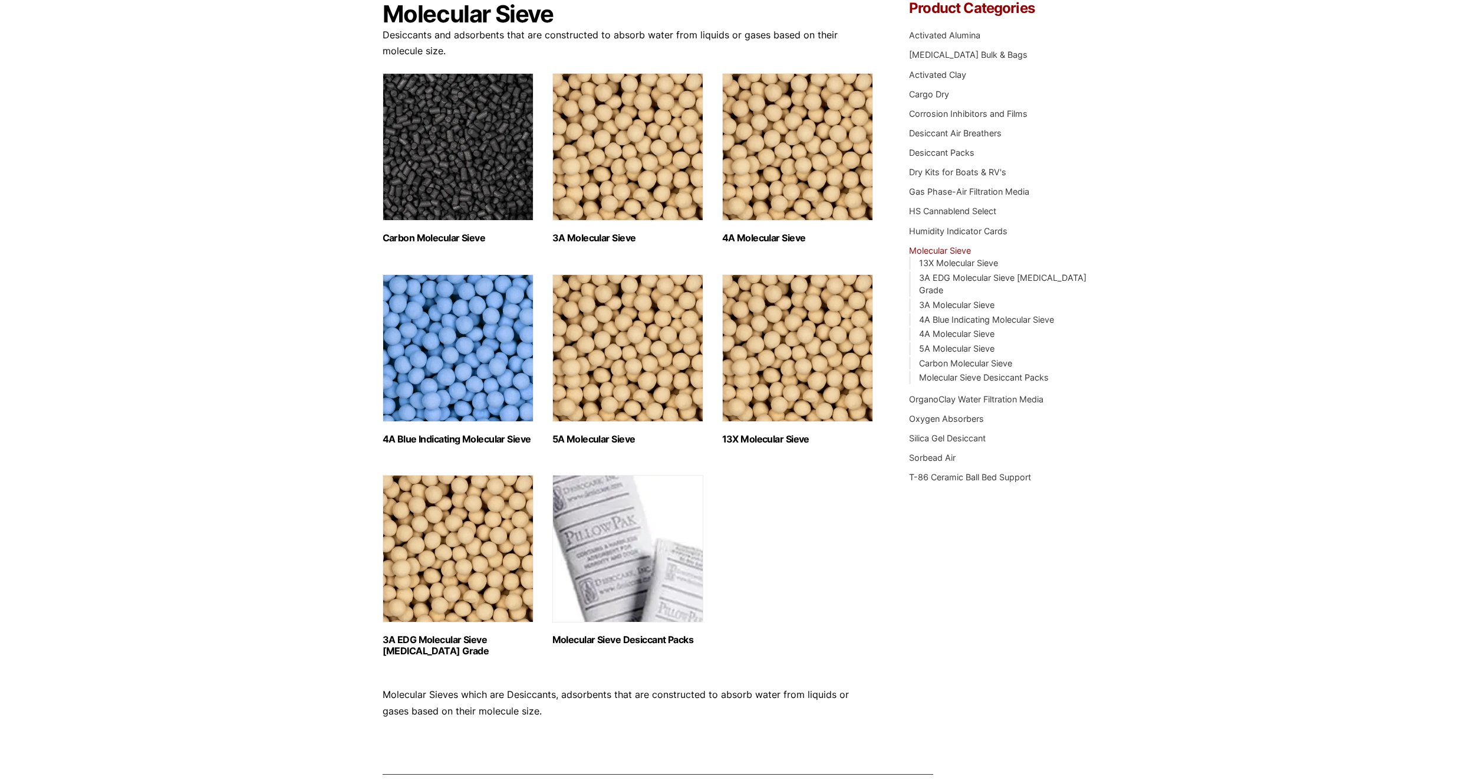 This screenshot has height=780, width=1472. I want to click on a: Oxygen Absorbers, so click(946, 418).